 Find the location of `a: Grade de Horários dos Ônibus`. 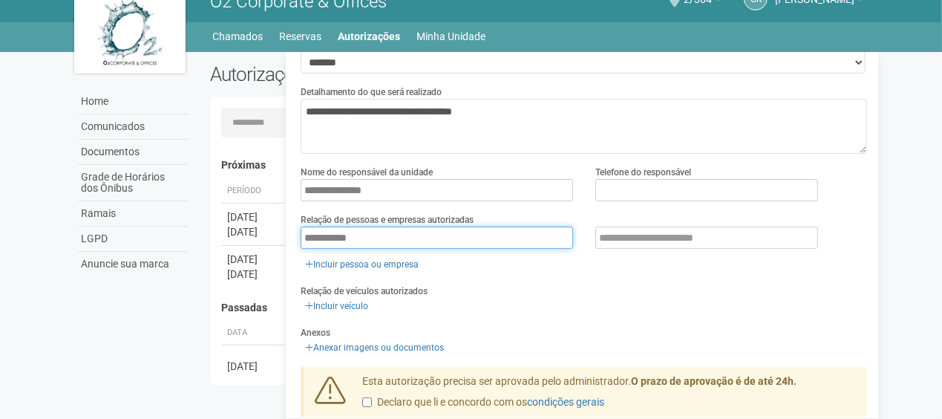

a: Grade de Horários dos Ônibus is located at coordinates (133, 183).